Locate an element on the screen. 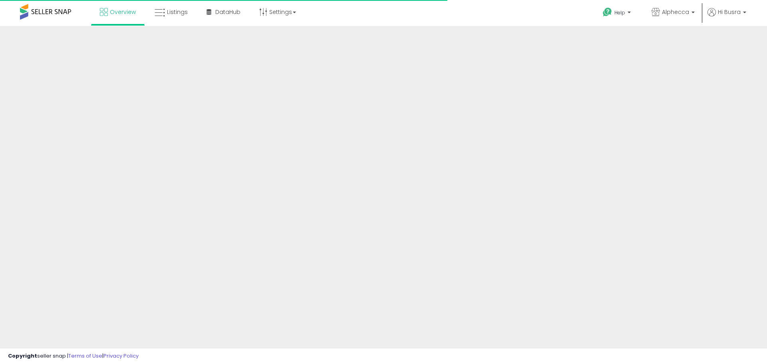 The image size is (767, 364). a: Privacy Policy is located at coordinates (121, 356).